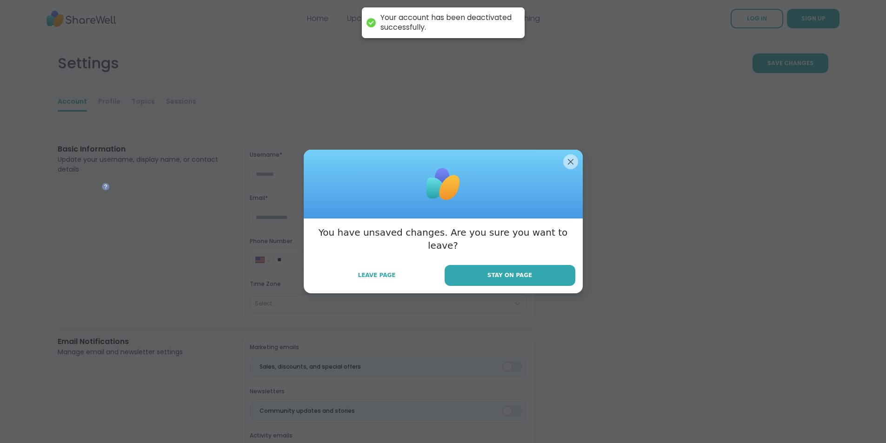  Describe the element at coordinates (509, 275) in the screenshot. I see `button: Stay on Page` at that location.